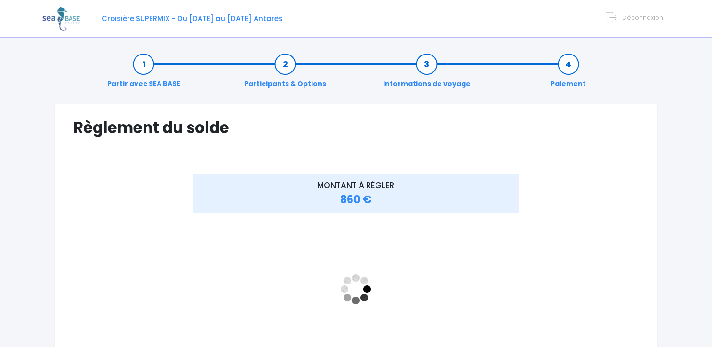  What do you see at coordinates (642, 17) in the screenshot?
I see `span: Déconnexion` at bounding box center [642, 17].